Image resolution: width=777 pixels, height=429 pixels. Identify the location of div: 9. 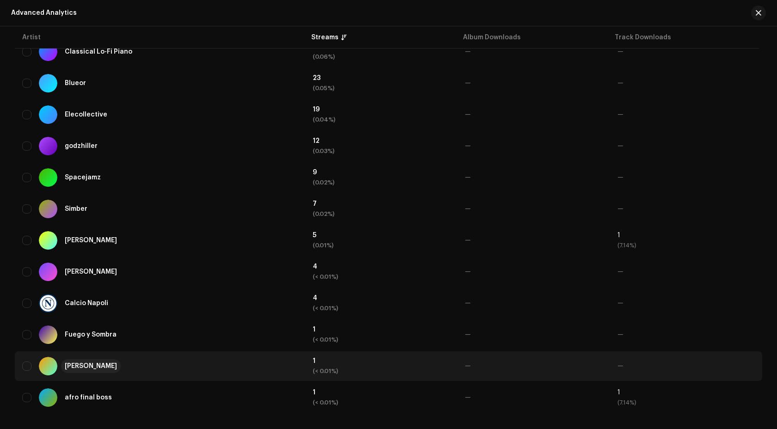
(381, 172).